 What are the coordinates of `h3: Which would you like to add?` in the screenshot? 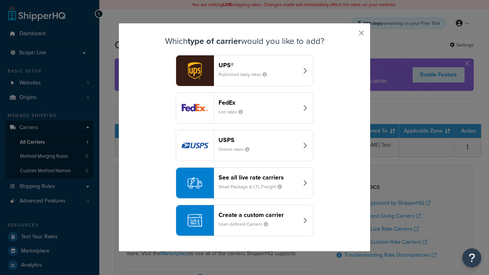 It's located at (244, 41).